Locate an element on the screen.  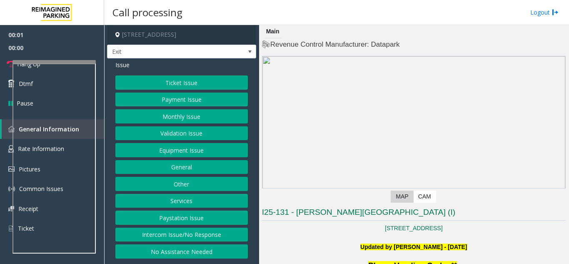
button: Validation Issue is located at coordinates (182, 133).